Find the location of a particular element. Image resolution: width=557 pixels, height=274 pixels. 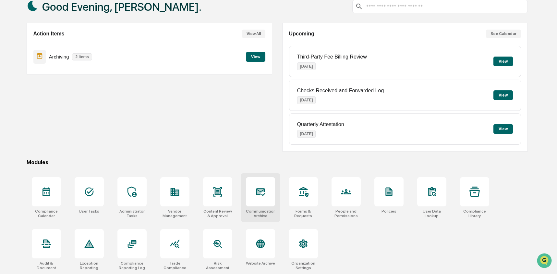

div: Forms & Requests is located at coordinates (303, 213).